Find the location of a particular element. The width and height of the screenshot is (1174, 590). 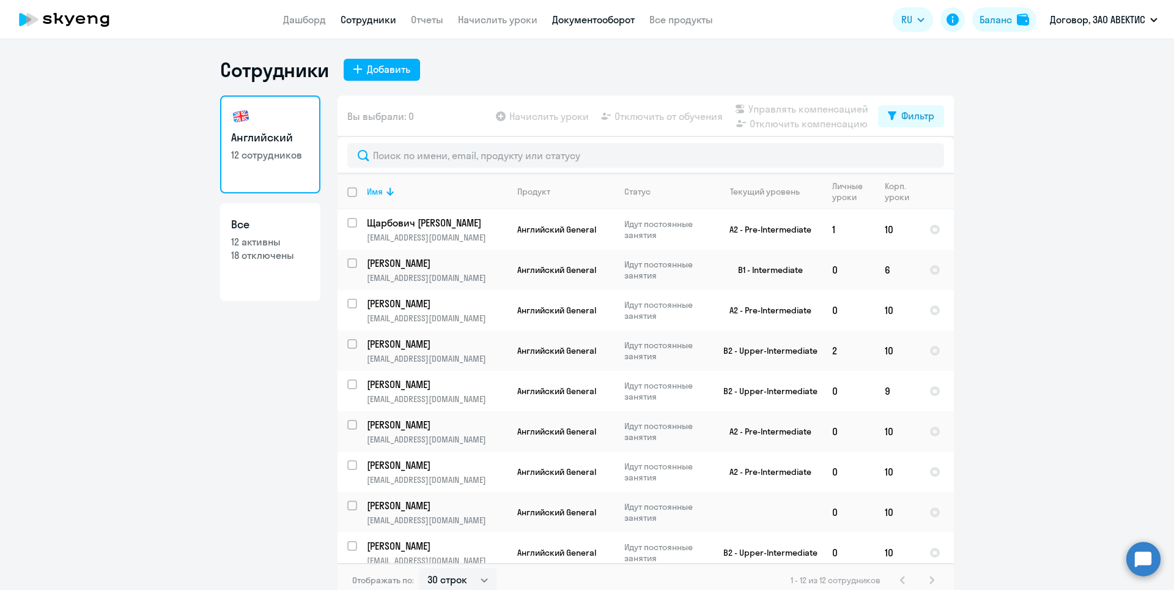

img: english is located at coordinates (241, 116).